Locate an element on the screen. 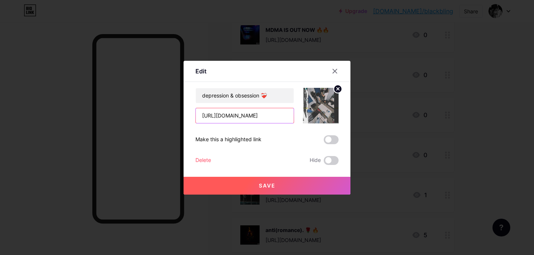 The width and height of the screenshot is (534, 255). div: Delete is located at coordinates (203, 161).